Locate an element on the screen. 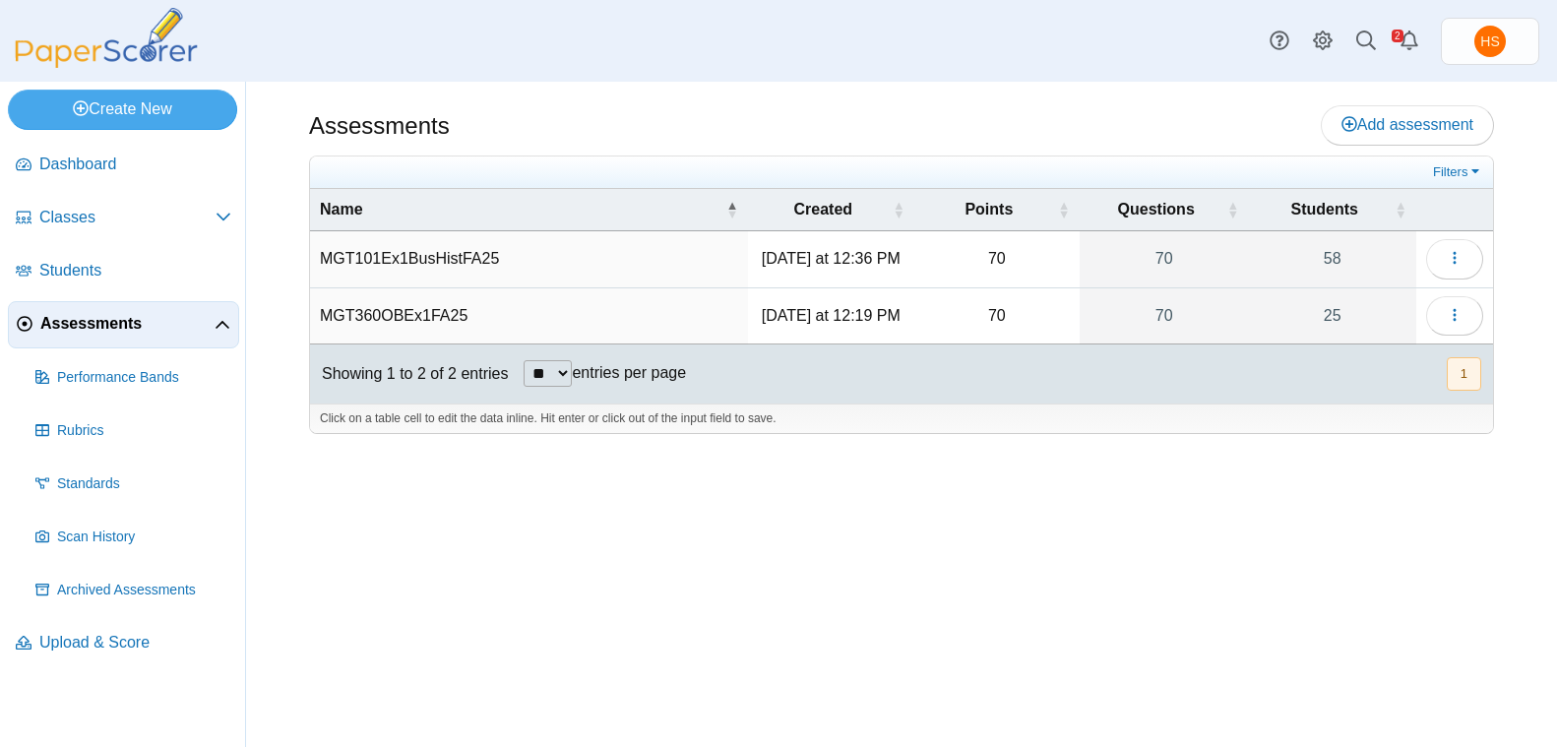 The width and height of the screenshot is (1557, 747). a: Performance Bands is located at coordinates (133, 378).